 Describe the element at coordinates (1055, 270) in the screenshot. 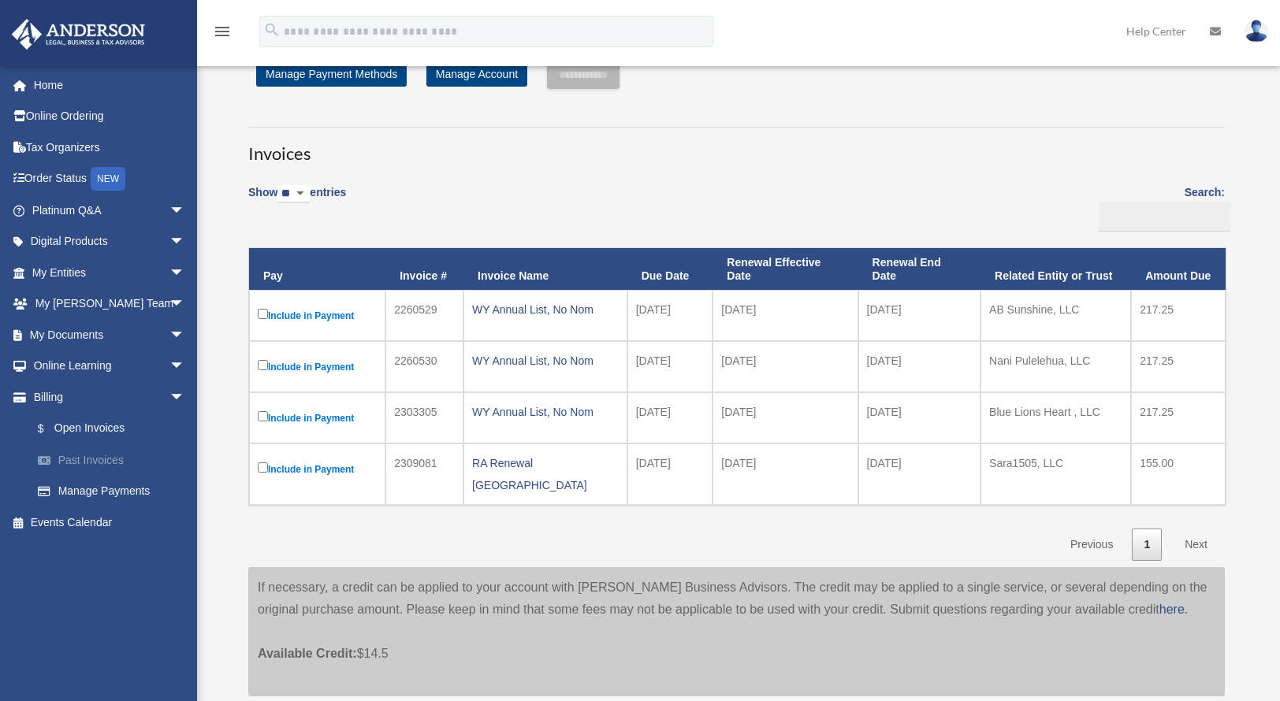

I see `th: Related Entity or Trust: activate to sort column ascending` at that location.